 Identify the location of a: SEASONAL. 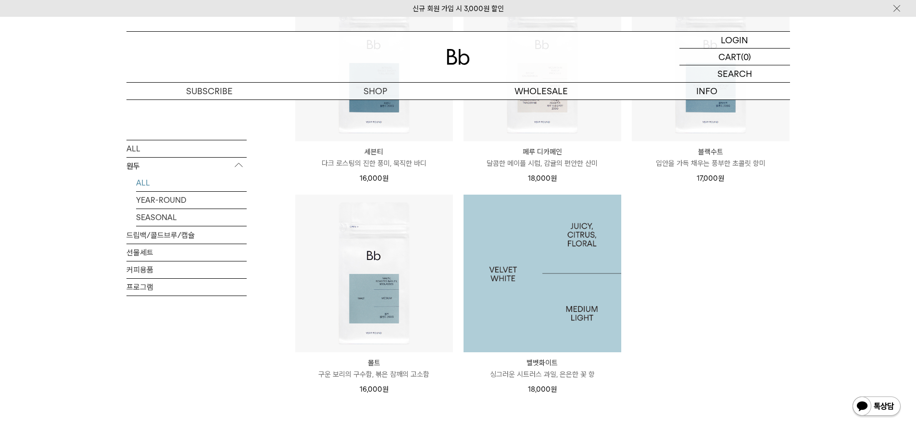
(191, 217).